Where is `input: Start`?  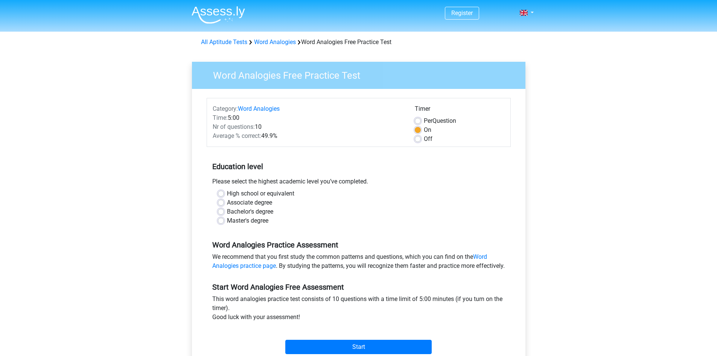
input: Start is located at coordinates (358, 347).